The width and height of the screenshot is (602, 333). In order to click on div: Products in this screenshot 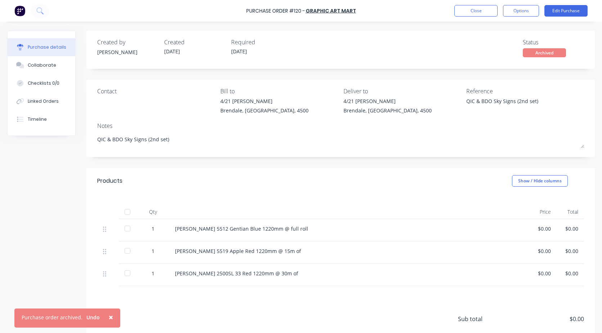, I will do `click(110, 181)`.